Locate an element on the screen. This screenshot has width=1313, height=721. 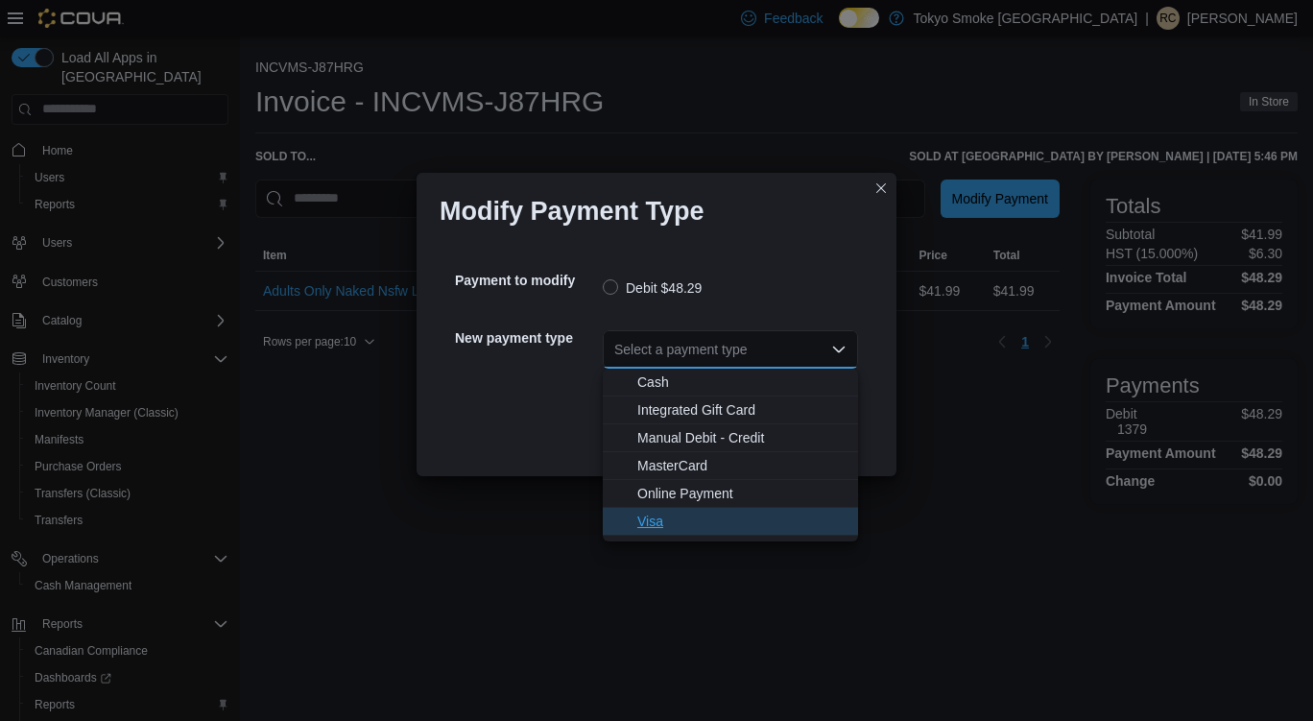
label: Debit $48.29 is located at coordinates (652, 288).